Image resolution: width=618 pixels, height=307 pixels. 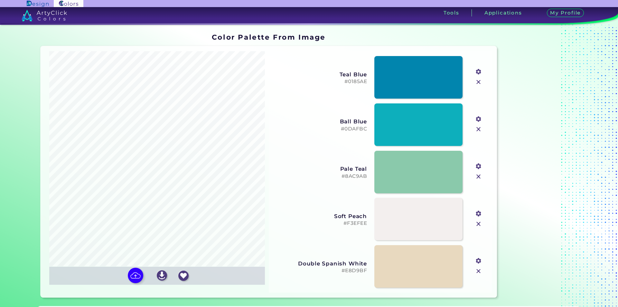 I want to click on img: logo_artyclick_colors_white.svg, so click(x=44, y=15).